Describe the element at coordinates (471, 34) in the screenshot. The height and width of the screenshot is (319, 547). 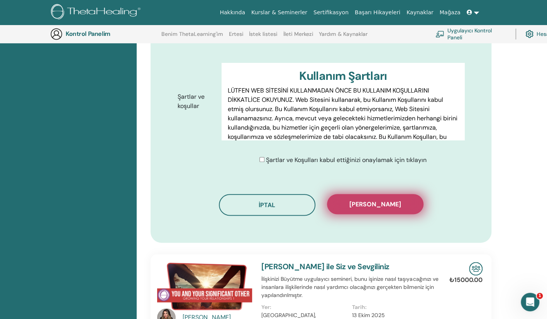
I see `a: Uygulayıcı Kontrol Paneli` at that location.